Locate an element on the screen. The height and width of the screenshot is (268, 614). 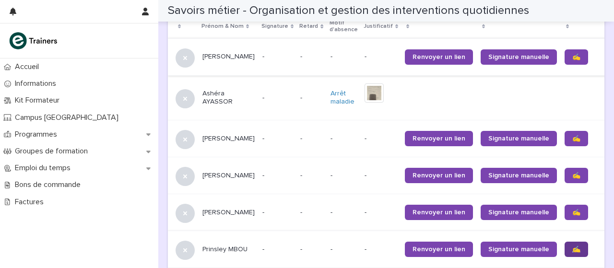
font: Emploi du temps is located at coordinates (43, 168).